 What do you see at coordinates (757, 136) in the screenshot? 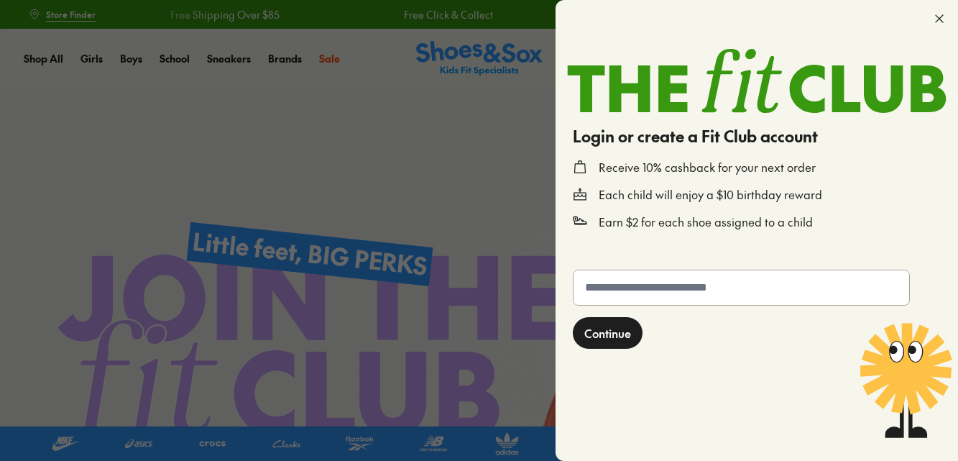
I see `h4: Login or create a Fit Club account` at bounding box center [757, 136].